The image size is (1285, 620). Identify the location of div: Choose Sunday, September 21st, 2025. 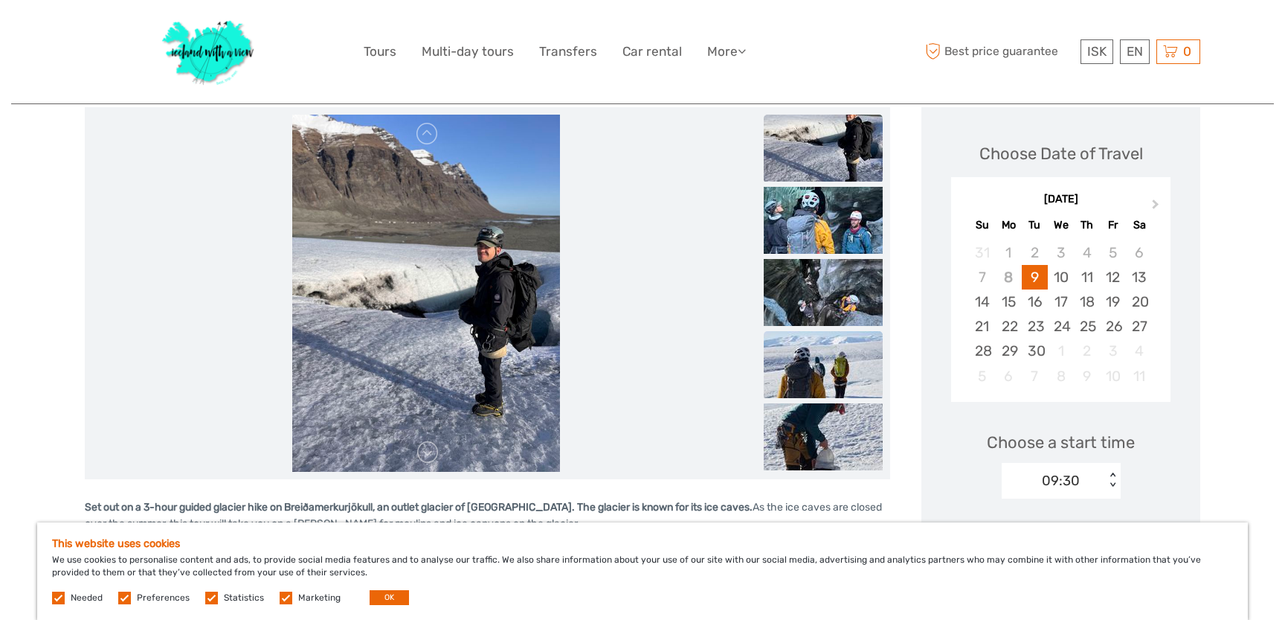
(982, 326).